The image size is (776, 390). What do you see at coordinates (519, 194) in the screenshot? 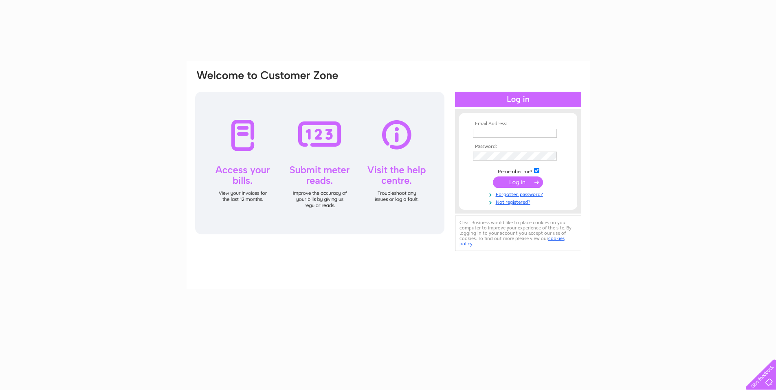
I see `a: Forgotten password?` at bounding box center [519, 194].